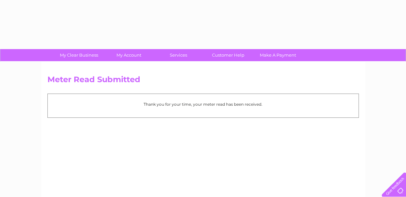 This screenshot has height=197, width=406. What do you see at coordinates (79, 55) in the screenshot?
I see `a: My Clear Business` at bounding box center [79, 55].